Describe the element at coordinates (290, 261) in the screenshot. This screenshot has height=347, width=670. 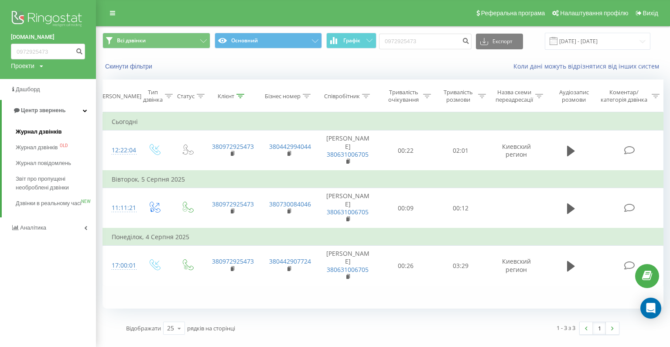
I see `a: 380442907724` at that location.